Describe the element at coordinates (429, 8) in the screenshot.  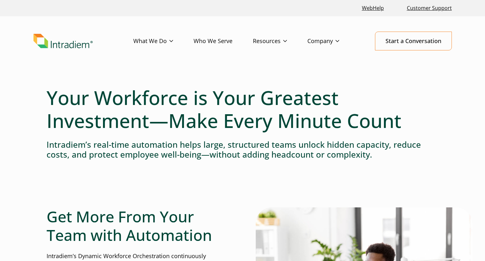
I see `a: Customer Support` at that location.